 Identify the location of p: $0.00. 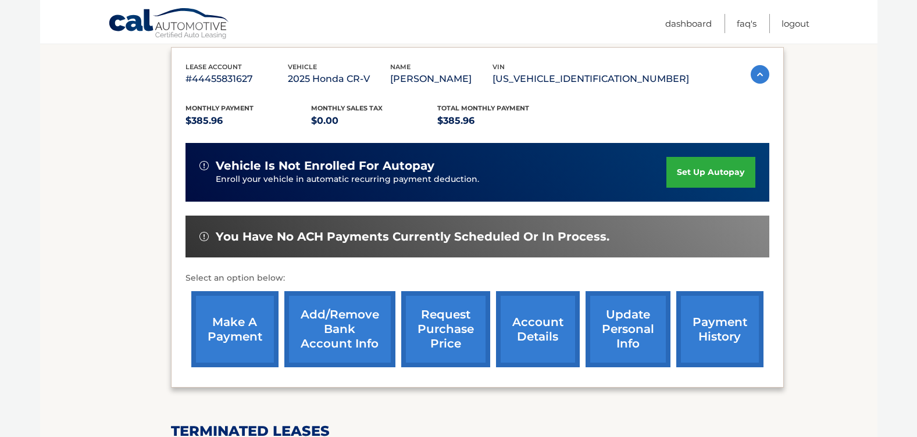
(374, 121).